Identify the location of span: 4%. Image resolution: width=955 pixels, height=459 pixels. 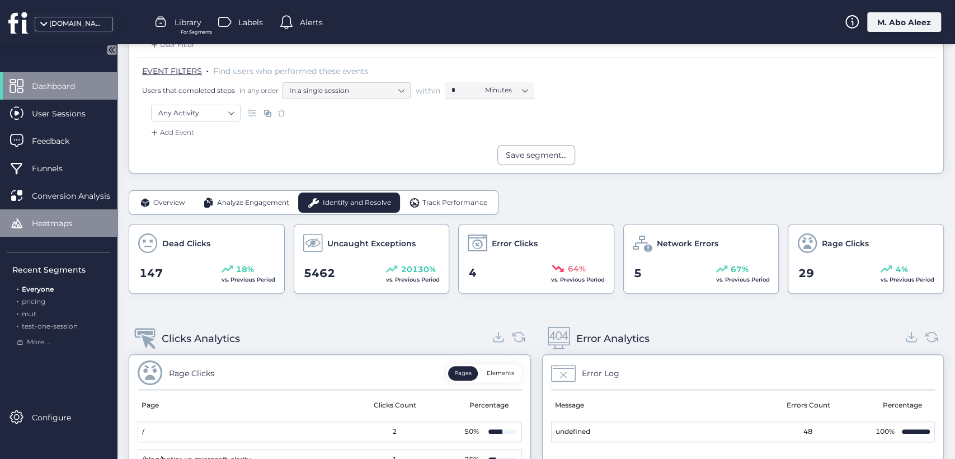
(901, 269).